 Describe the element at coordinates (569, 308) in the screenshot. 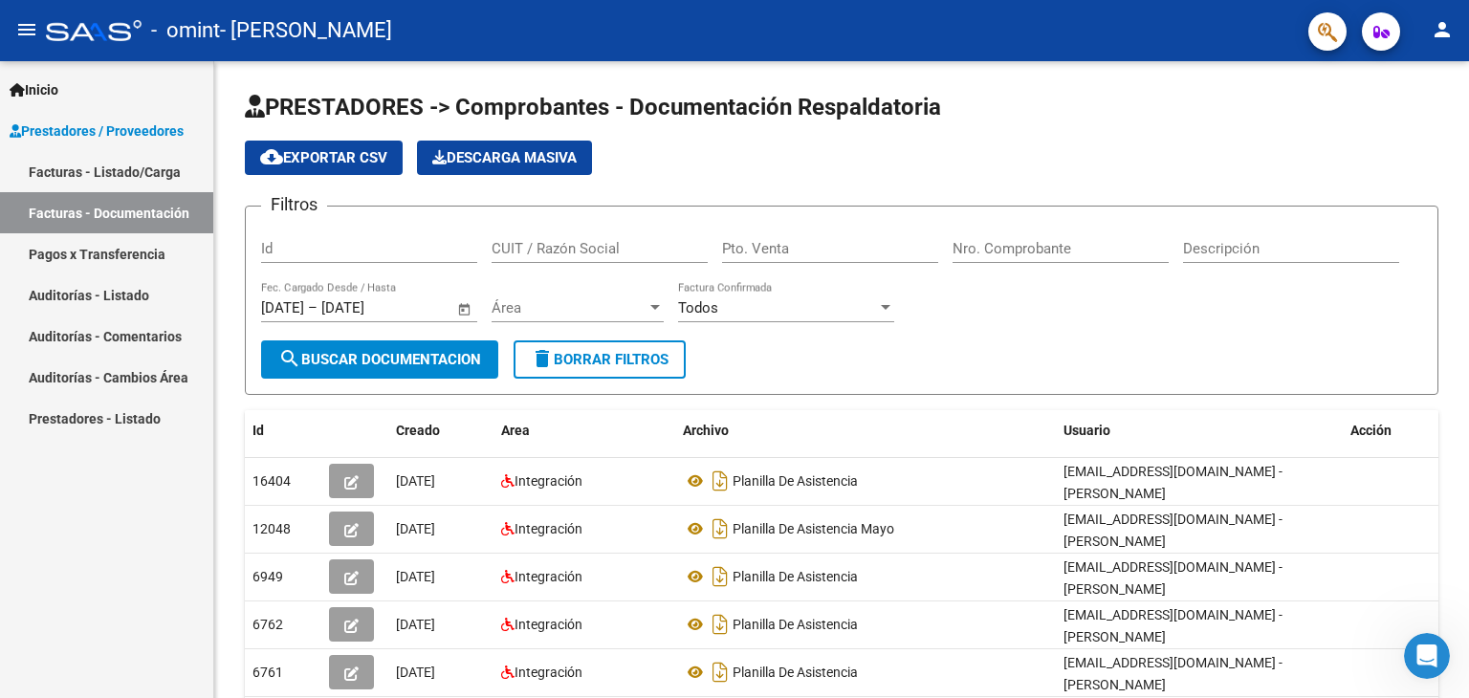

I see `span: Área` at that location.